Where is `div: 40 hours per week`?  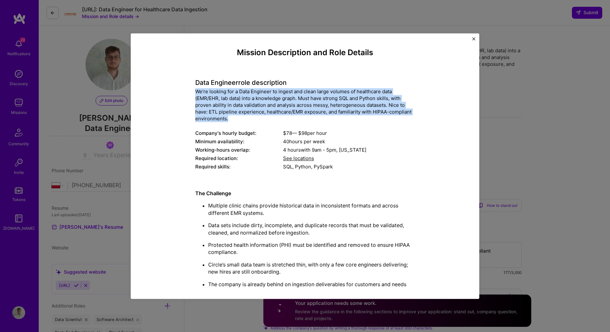 div: 40 hours per week is located at coordinates (349, 141).